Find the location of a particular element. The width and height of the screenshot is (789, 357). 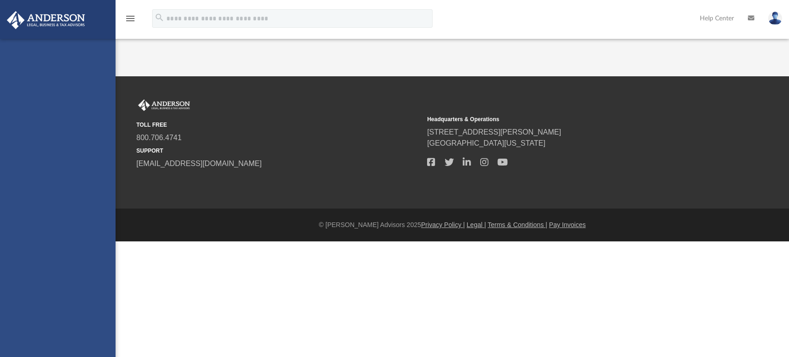

a: Privacy Policy | is located at coordinates (443, 225).